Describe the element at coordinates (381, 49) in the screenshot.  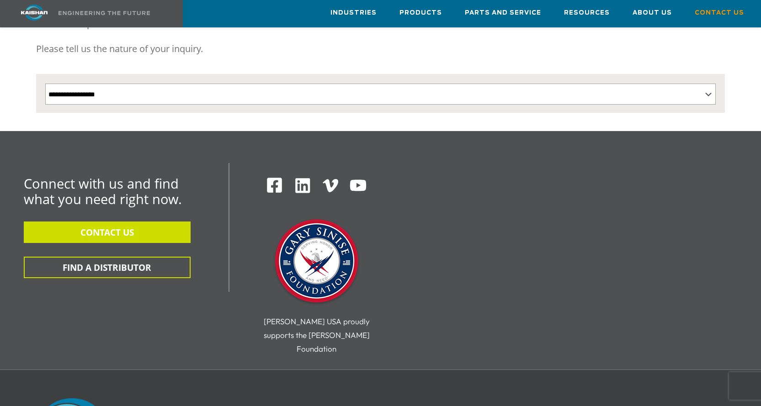
I see `p: Please tell us the nature of your inquiry.` at that location.